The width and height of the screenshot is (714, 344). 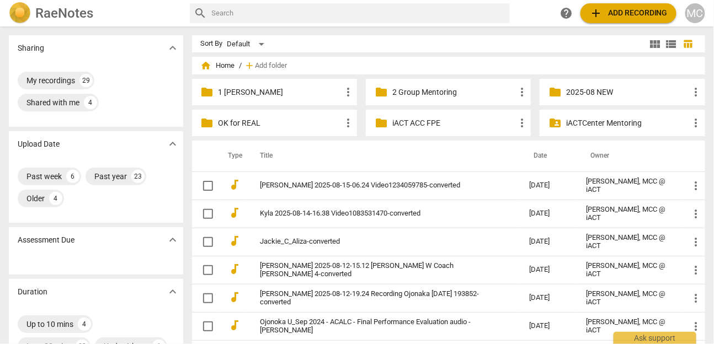 I want to click on h2: RaeNotes, so click(x=64, y=13).